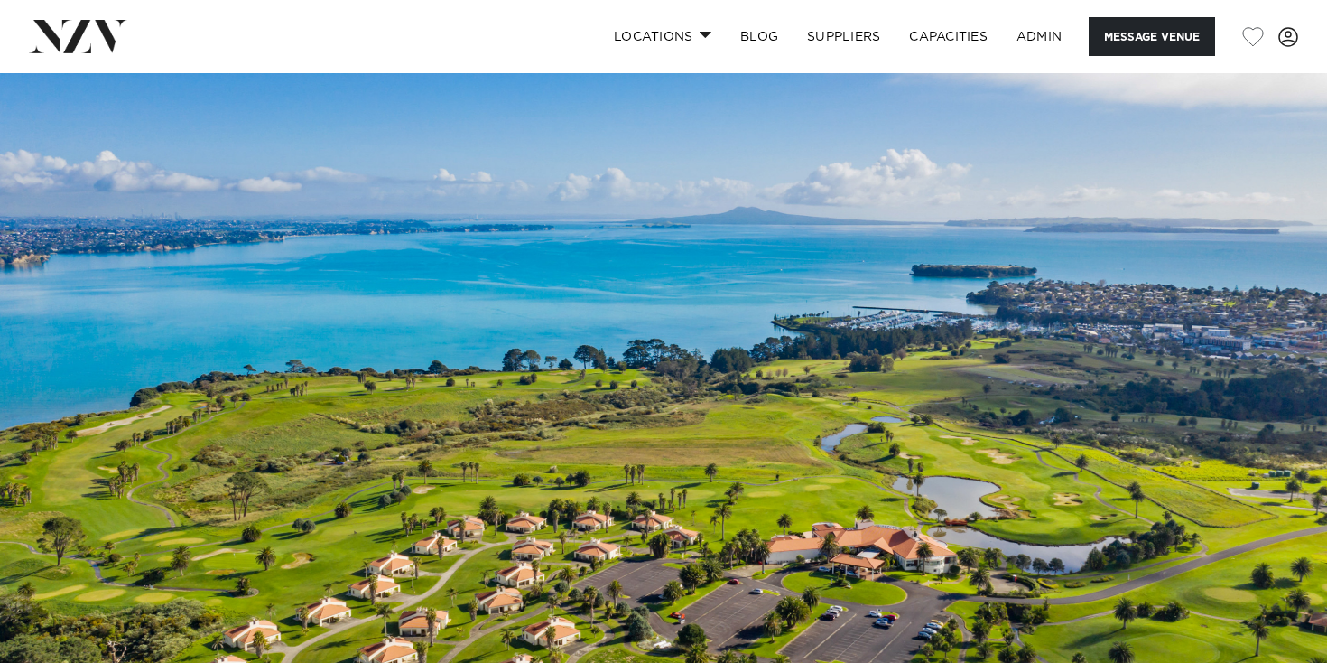 The width and height of the screenshot is (1327, 663). I want to click on a: Locations, so click(663, 36).